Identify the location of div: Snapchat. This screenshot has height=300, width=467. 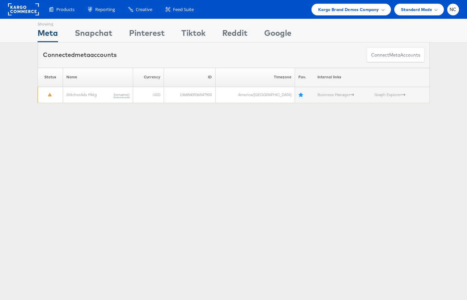
(93, 34).